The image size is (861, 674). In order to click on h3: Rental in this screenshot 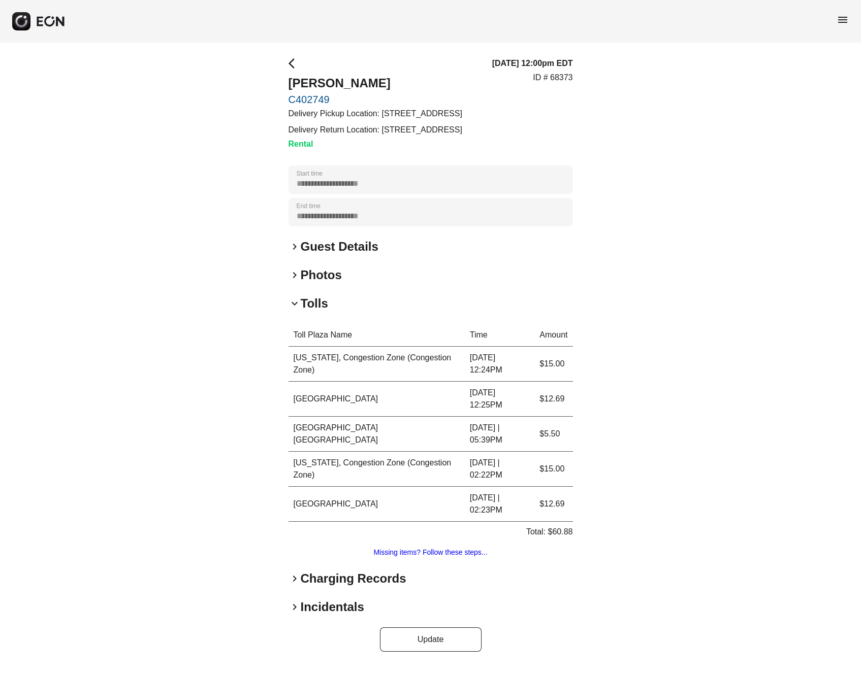, I will do `click(375, 144)`.